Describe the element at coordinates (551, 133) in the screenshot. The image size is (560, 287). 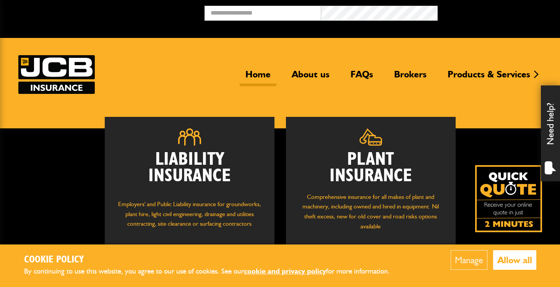
I see `div: Need help?` at that location.